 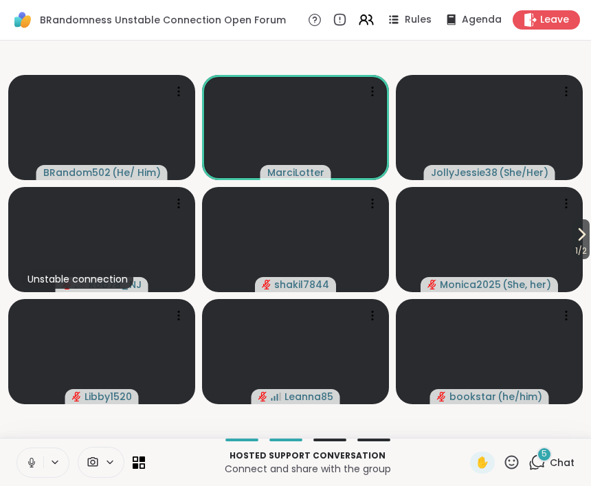 I want to click on span: ( he/him ), so click(x=520, y=397).